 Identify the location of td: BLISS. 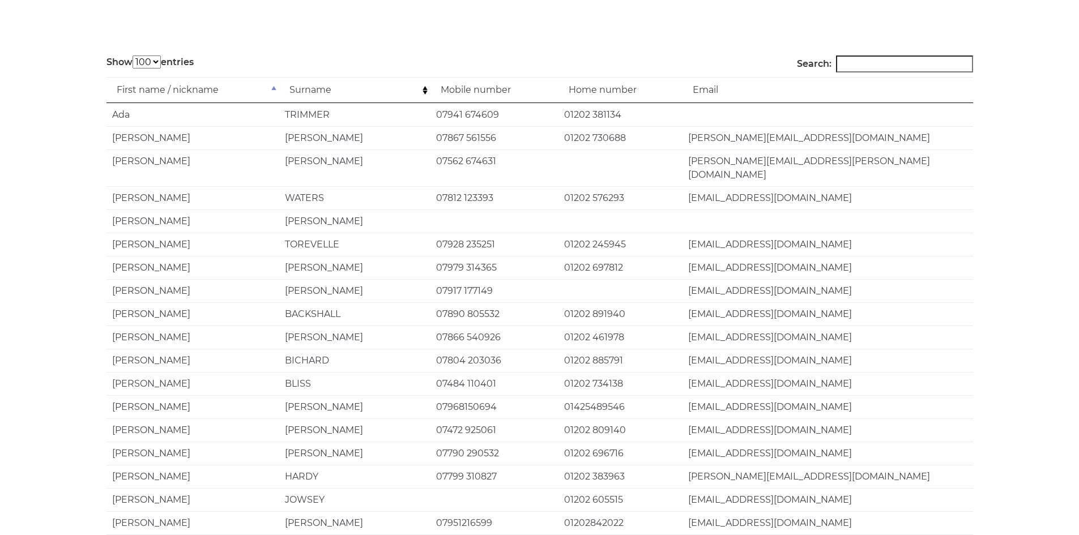
(355, 383).